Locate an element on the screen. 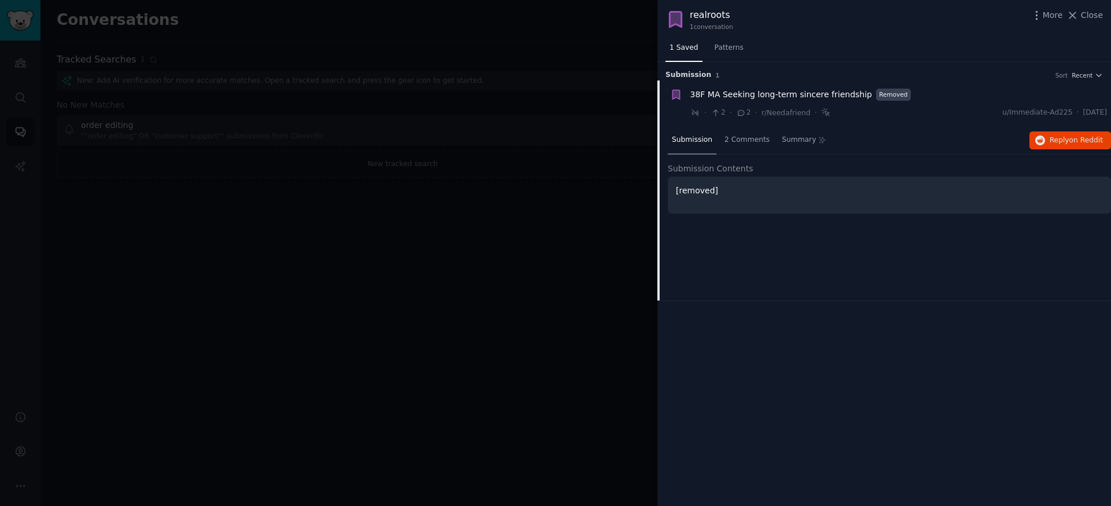 Image resolution: width=1111 pixels, height=506 pixels. p: [removed] is located at coordinates (889, 190).